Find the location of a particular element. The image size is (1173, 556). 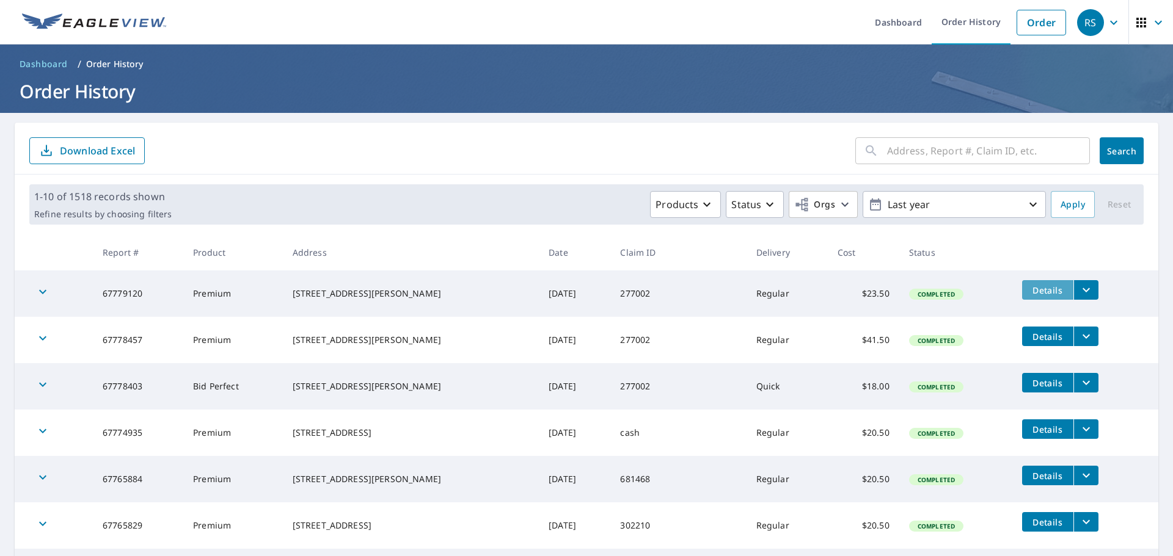

button: filesDropdownBtn-67779120 is located at coordinates (1085, 290).